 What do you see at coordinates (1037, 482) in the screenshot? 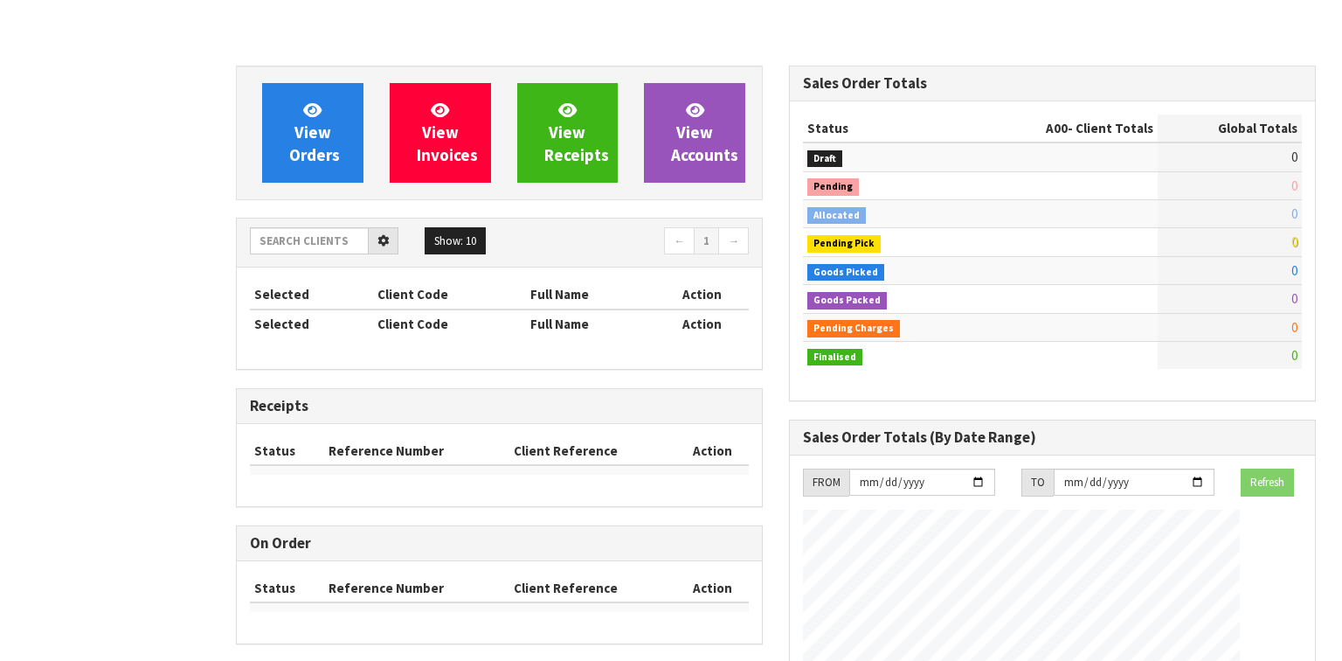
I see `div: TO` at bounding box center [1037, 482].